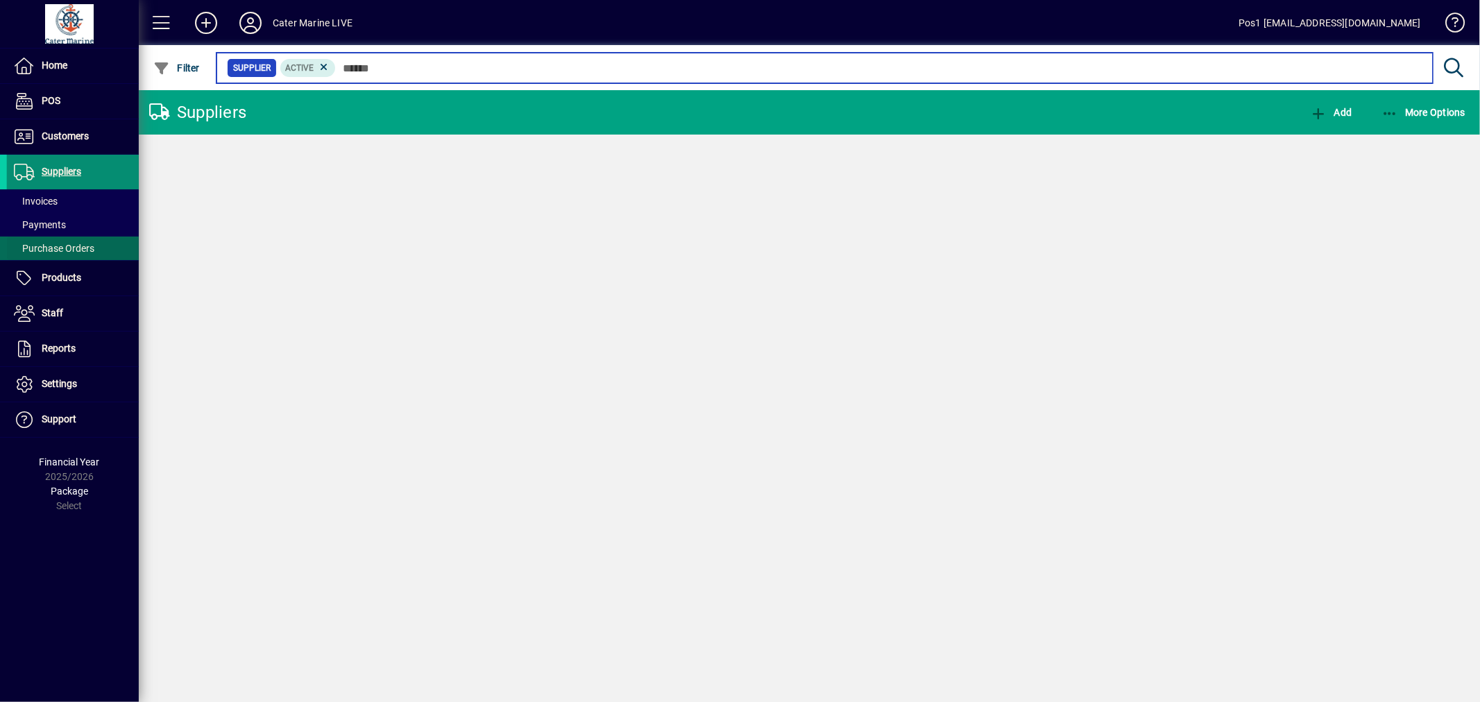  I want to click on span: Settings, so click(59, 384).